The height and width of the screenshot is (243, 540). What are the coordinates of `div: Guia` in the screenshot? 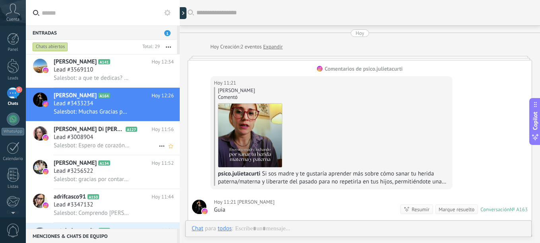 It's located at (244, 210).